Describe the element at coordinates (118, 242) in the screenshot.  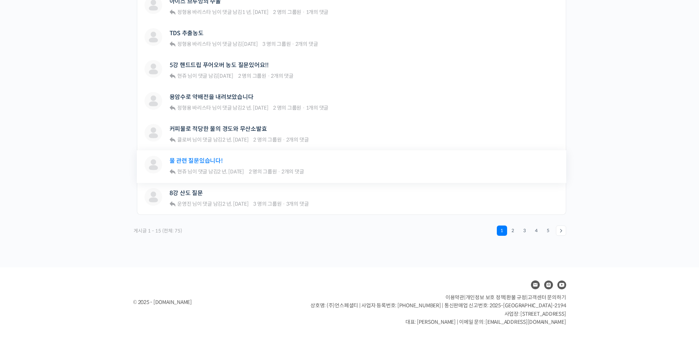
I see `a: 설정` at that location.